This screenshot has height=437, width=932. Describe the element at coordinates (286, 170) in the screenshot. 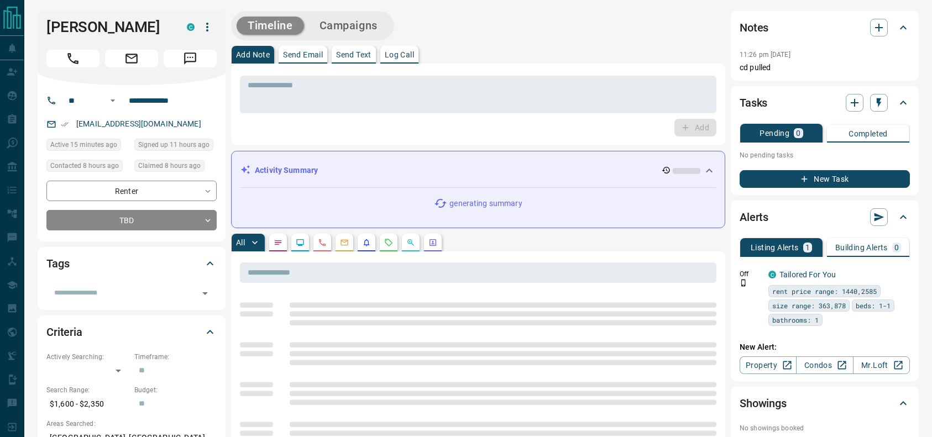

I see `p: Activity Summary` at that location.